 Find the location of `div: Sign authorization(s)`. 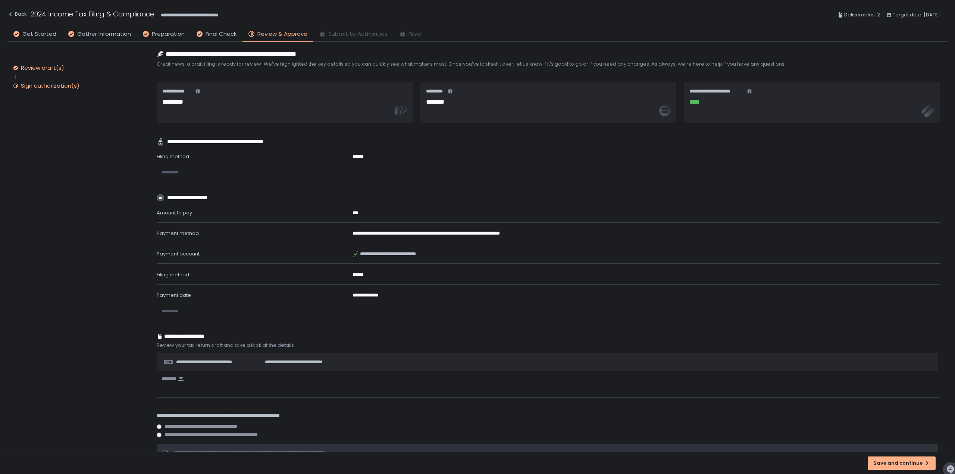

div: Sign authorization(s) is located at coordinates (50, 86).